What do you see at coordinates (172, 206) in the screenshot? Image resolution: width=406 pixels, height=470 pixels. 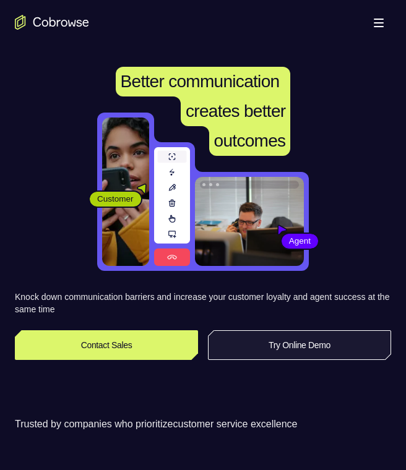 I see `img: A series of tools used in co-browsing sessions` at bounding box center [172, 206].